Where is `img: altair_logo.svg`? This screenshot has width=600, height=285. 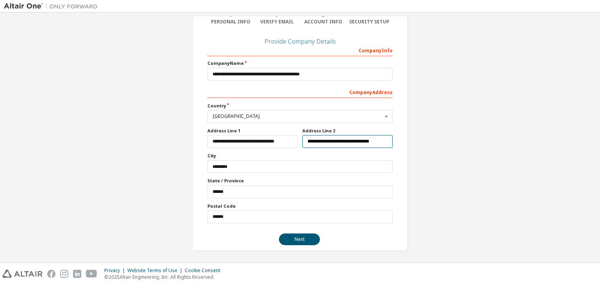
img: altair_logo.svg is located at coordinates (22, 274).